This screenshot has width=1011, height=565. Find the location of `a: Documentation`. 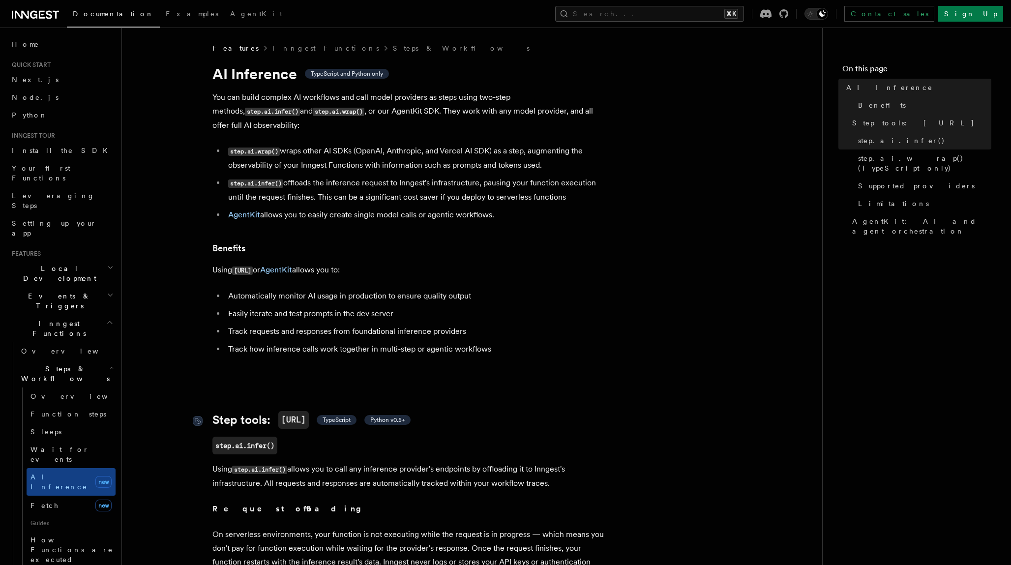

a: Documentation is located at coordinates (113, 15).